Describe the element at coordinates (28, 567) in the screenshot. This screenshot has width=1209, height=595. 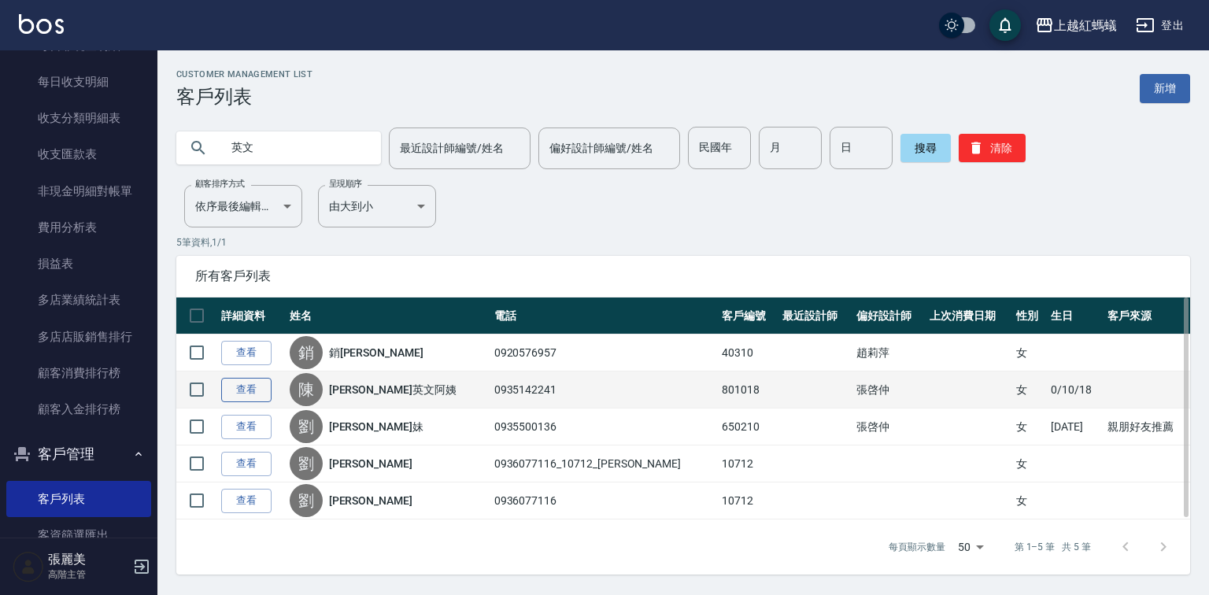
I see `img: Person` at that location.